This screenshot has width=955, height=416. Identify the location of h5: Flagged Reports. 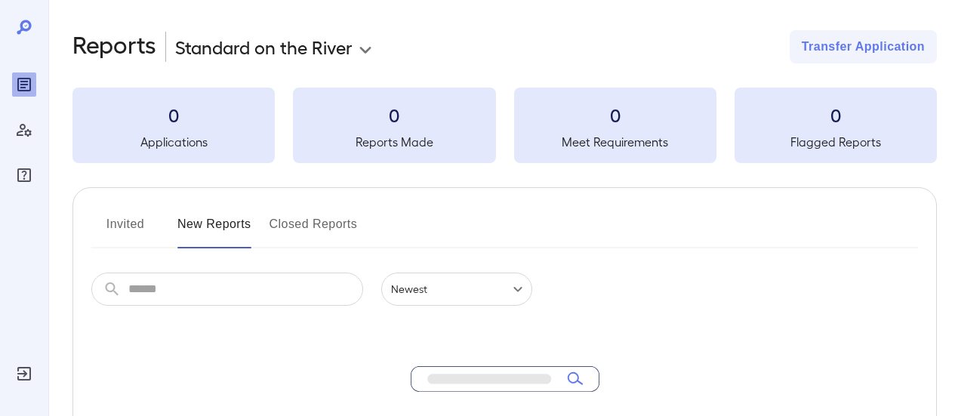
(835, 142).